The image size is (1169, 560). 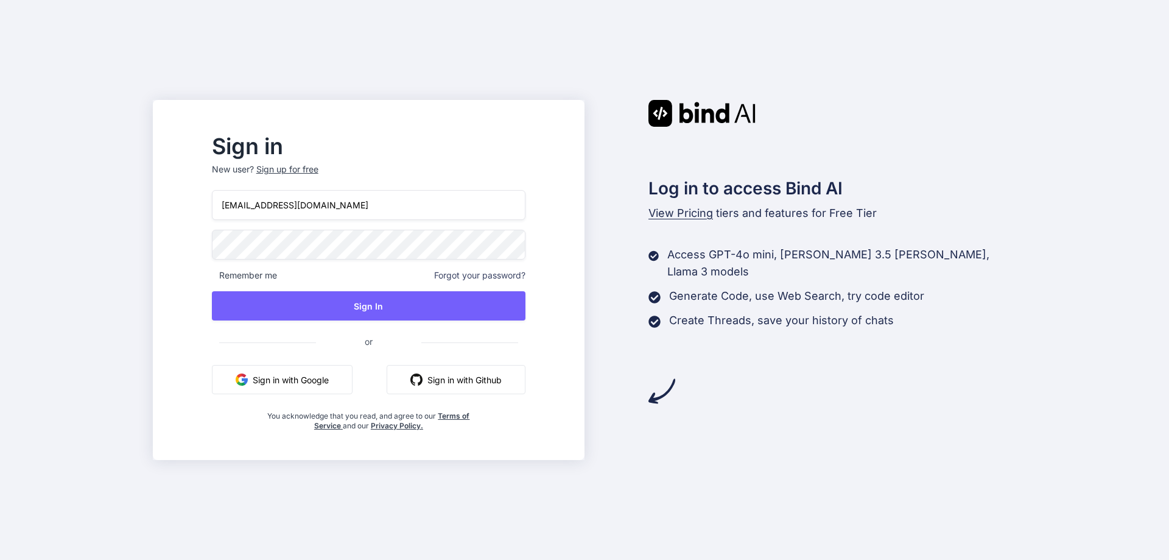 What do you see at coordinates (832, 188) in the screenshot?
I see `h2: Log in to access Bind AI` at bounding box center [832, 188].